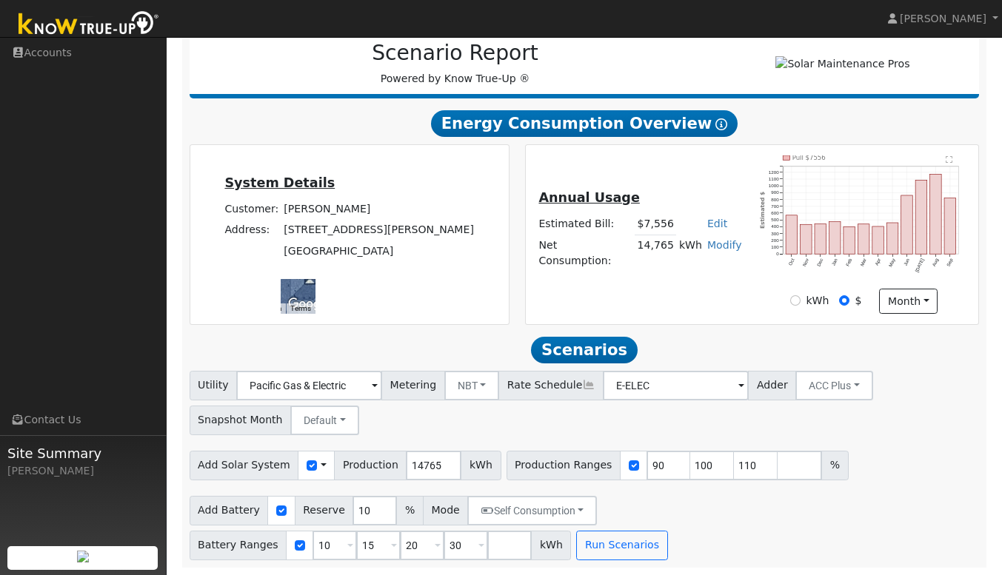 Image resolution: width=1002 pixels, height=575 pixels. I want to click on td: Estimated Bill:, so click(585, 224).